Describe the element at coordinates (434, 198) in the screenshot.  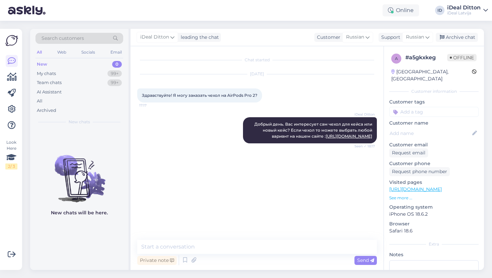
I see `p: See more ...` at that location.